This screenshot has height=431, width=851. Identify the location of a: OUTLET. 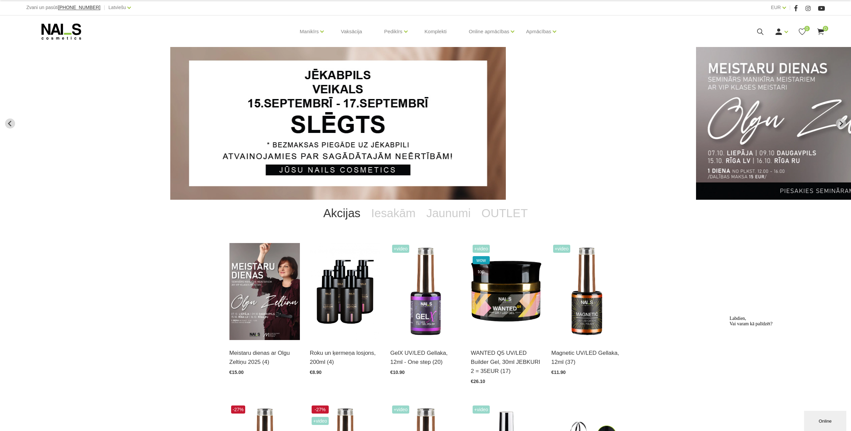
(505, 213).